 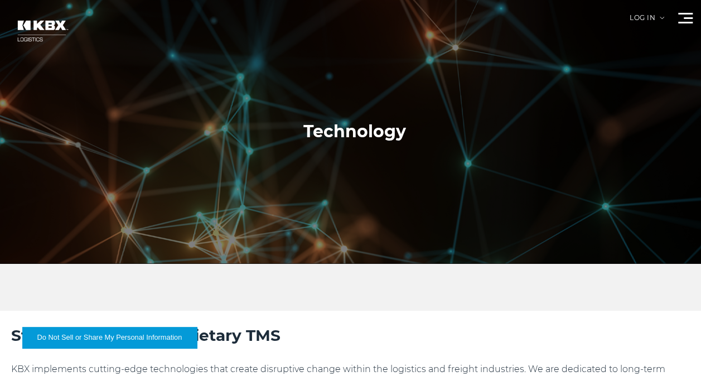 What do you see at coordinates (350, 335) in the screenshot?
I see `h2: State-of-the-Art, Proprietary TMS` at bounding box center [350, 335].